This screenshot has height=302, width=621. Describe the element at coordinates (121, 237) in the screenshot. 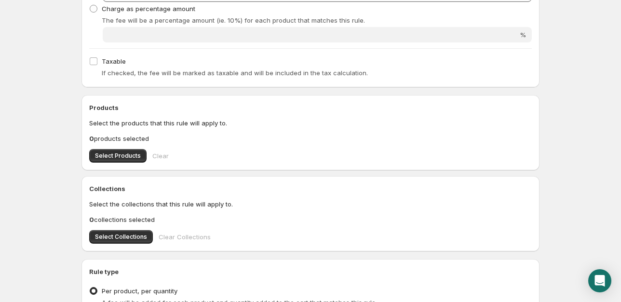

I see `button: Select Collections` at that location.